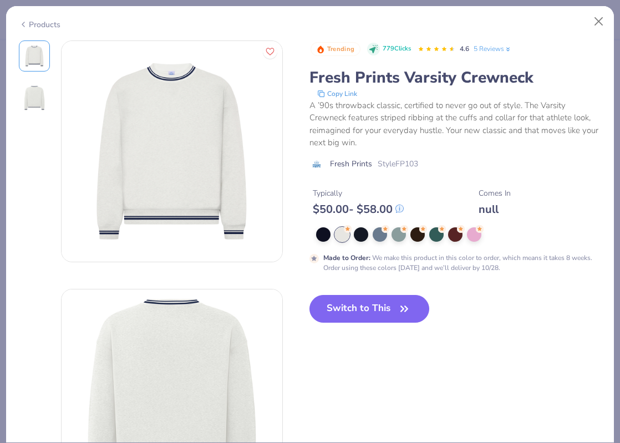 This screenshot has height=443, width=620. I want to click on div: Products, so click(39, 24).